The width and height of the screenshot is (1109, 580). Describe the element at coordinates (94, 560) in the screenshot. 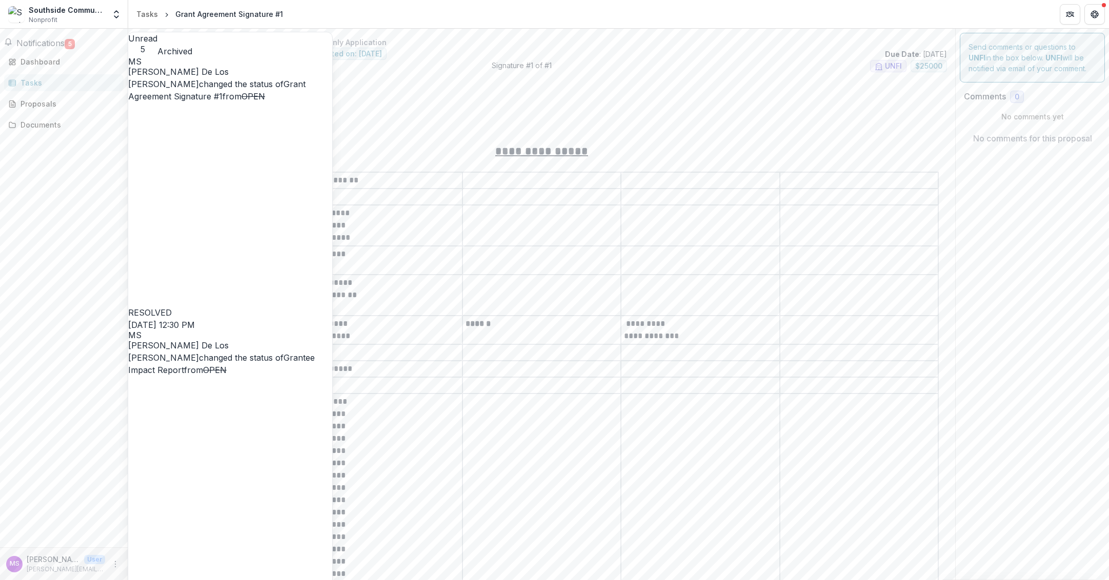

I see `p: User` at that location.